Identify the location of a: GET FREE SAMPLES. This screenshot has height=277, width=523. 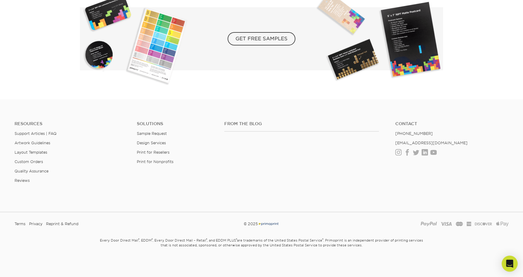
(262, 39).